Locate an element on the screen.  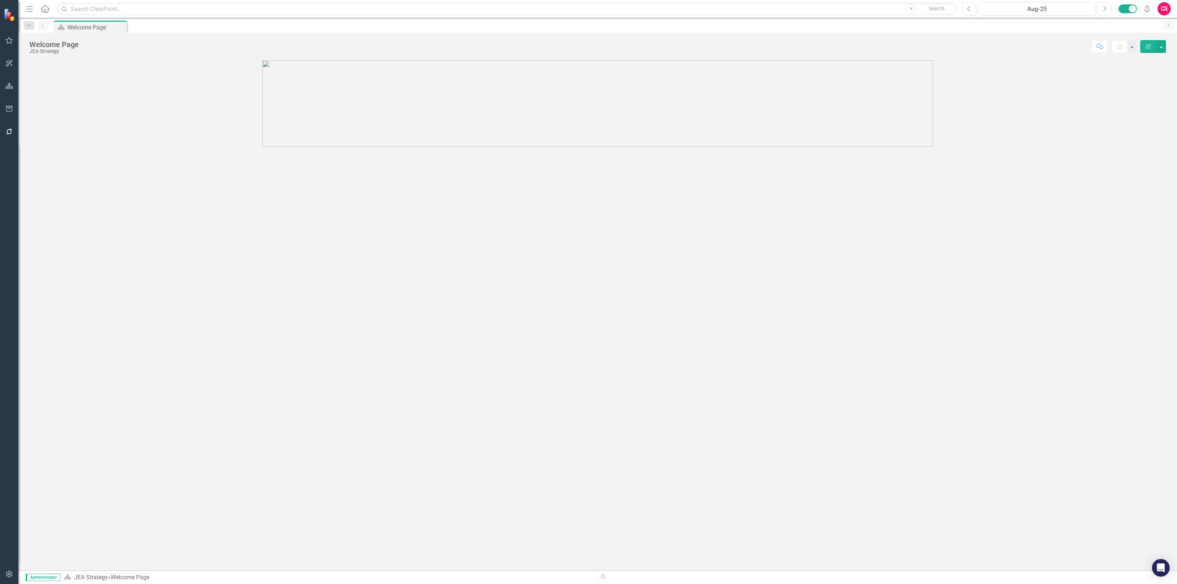
span: Administrator is located at coordinates (43, 577).